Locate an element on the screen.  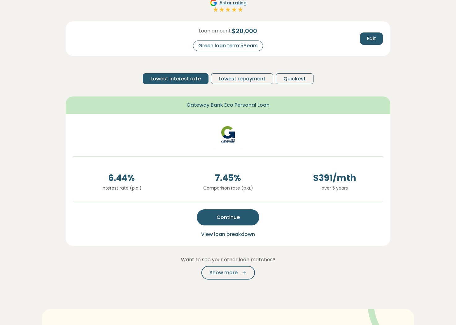
button: Continue is located at coordinates (228, 218).